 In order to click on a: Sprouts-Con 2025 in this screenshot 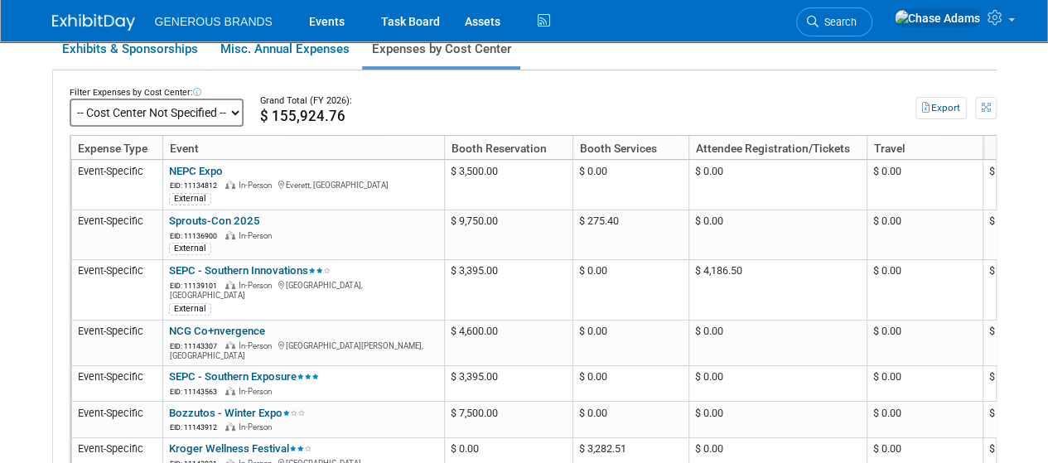, I will do `click(215, 220)`.